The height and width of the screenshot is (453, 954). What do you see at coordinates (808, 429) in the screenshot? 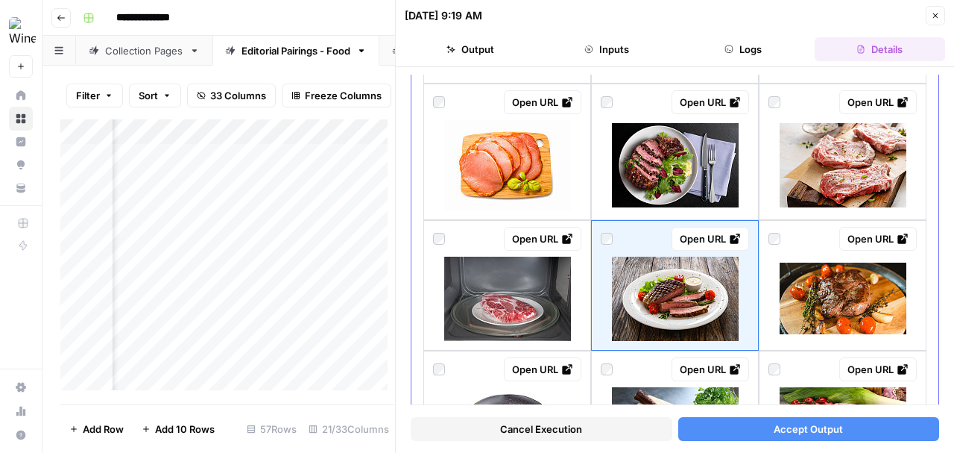
I see `span: Accept Output` at bounding box center [808, 429].